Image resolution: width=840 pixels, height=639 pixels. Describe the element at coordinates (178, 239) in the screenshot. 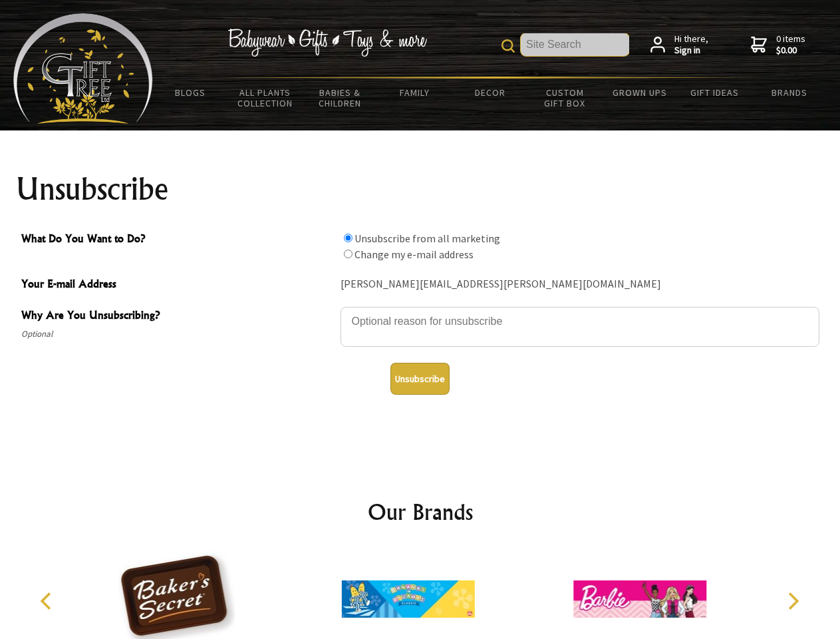

I see `span: What Do You Want to Do?` at that location.